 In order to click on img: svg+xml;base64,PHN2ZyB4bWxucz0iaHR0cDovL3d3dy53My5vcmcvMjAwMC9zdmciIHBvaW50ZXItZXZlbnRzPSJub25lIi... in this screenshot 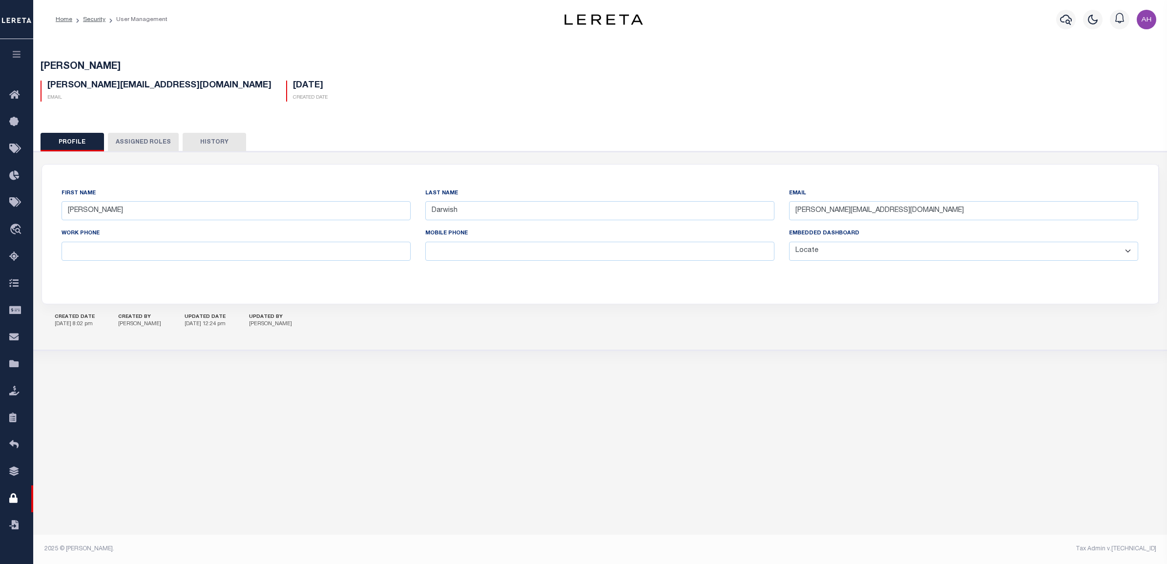, I will do `click(1146, 20)`.